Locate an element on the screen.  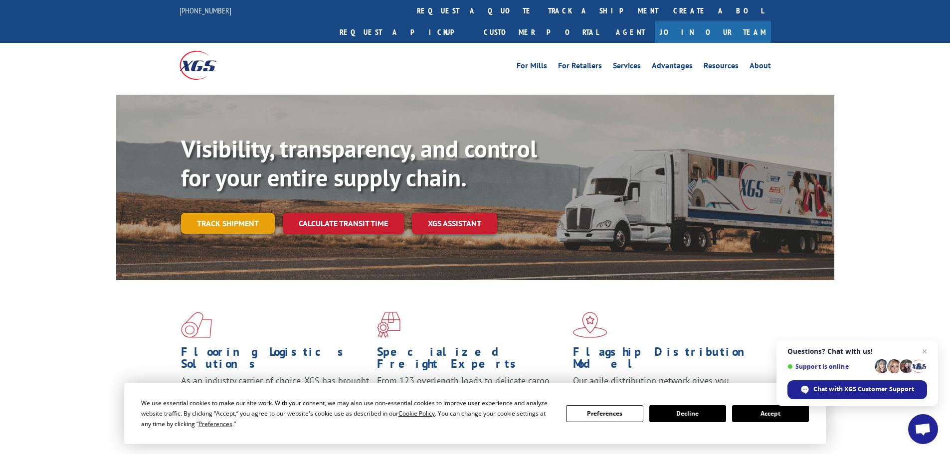
a: XGS ASSISTANT is located at coordinates (454, 223).